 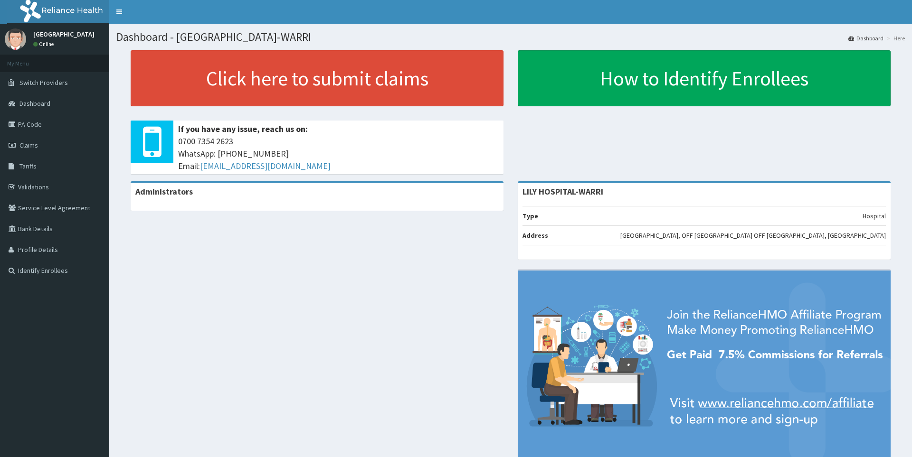 What do you see at coordinates (317, 78) in the screenshot?
I see `a: Click here to submit claims` at bounding box center [317, 78].